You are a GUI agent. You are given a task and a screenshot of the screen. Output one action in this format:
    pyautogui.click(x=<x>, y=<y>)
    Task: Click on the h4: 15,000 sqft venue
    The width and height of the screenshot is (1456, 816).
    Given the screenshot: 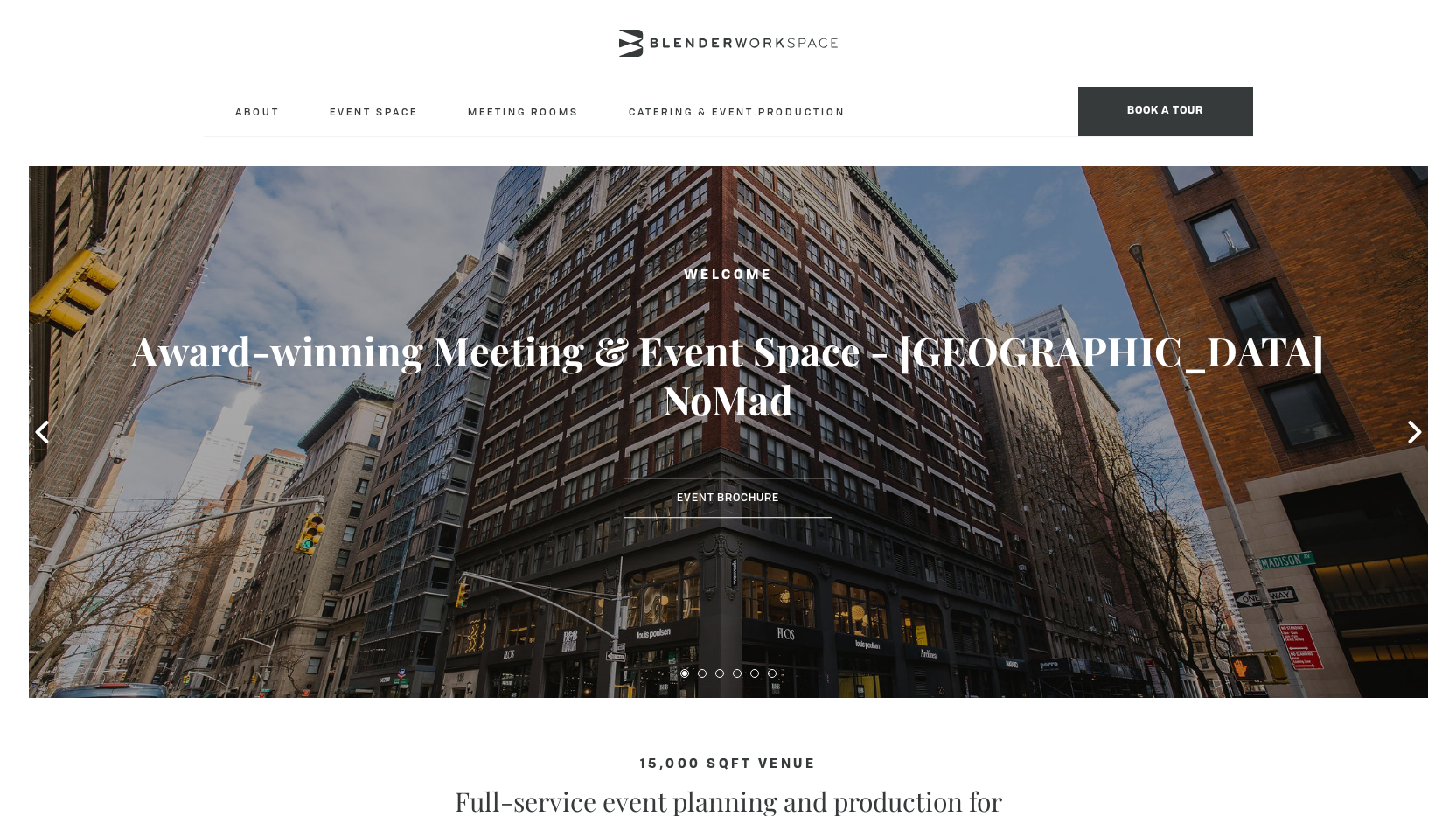 What is the action you would take?
    pyautogui.click(x=729, y=764)
    